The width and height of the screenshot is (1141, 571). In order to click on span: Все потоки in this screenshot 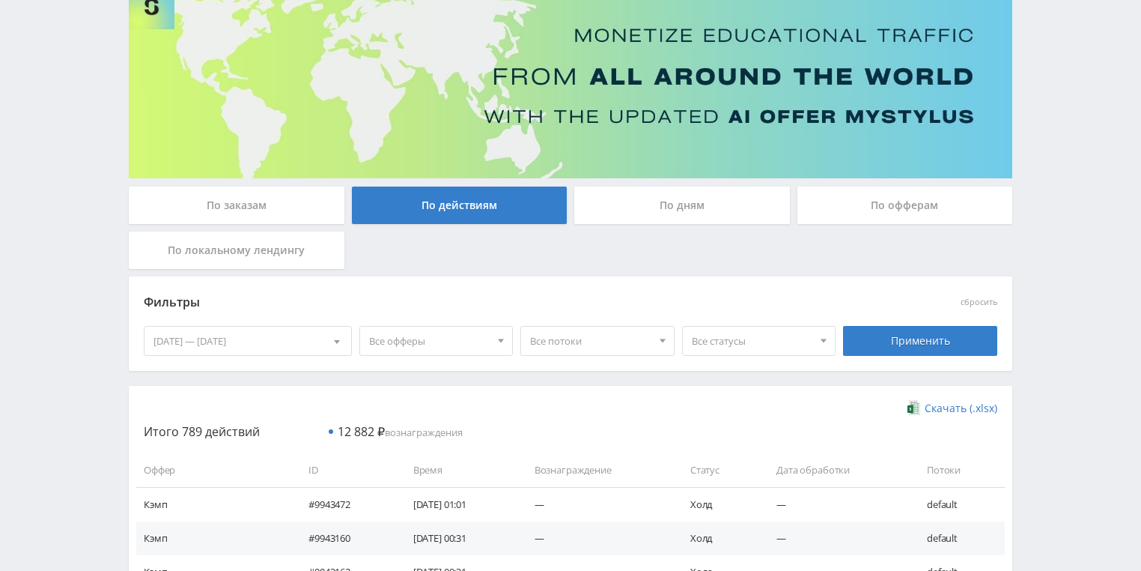, I will do `click(591, 341)`.